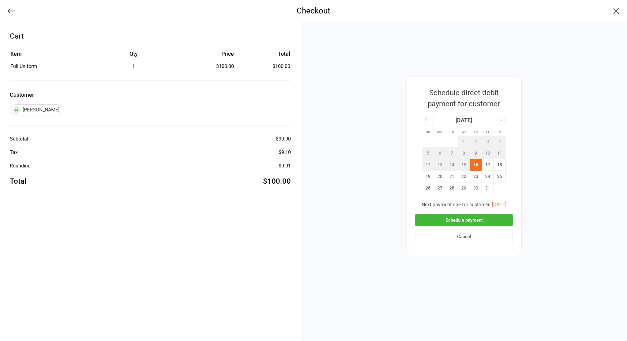 The width and height of the screenshot is (627, 341). What do you see at coordinates (464, 205) in the screenshot?
I see `div: Next payment due for customer:` at bounding box center [464, 205].